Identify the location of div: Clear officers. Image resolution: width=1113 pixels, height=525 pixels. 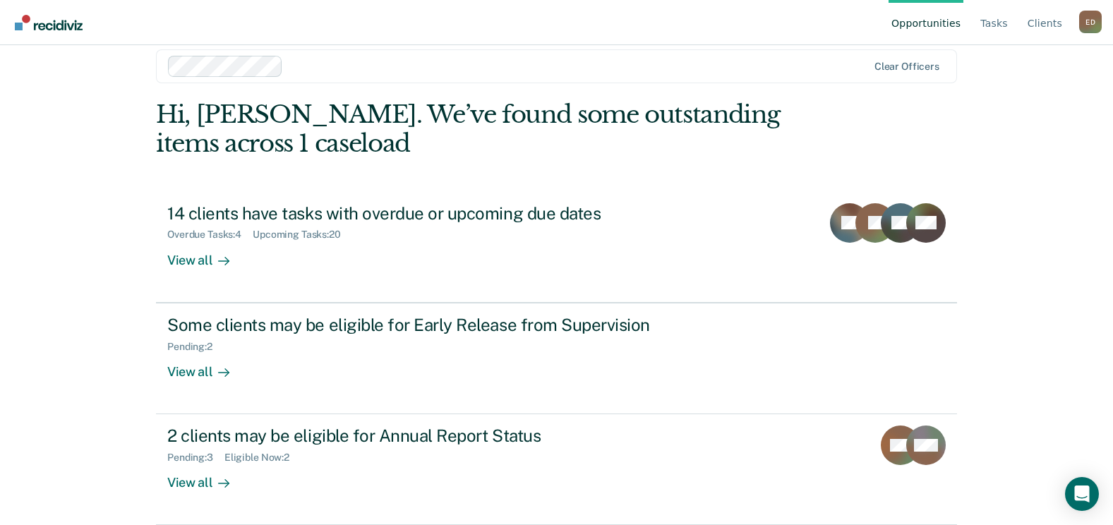
(907, 66).